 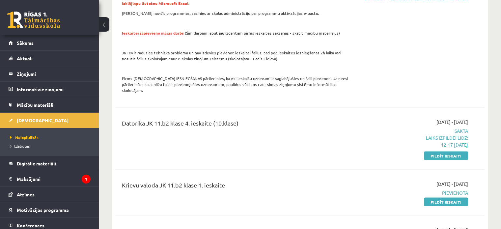 What do you see at coordinates (414, 193) in the screenshot?
I see `span: Pievienota` at bounding box center [414, 193].